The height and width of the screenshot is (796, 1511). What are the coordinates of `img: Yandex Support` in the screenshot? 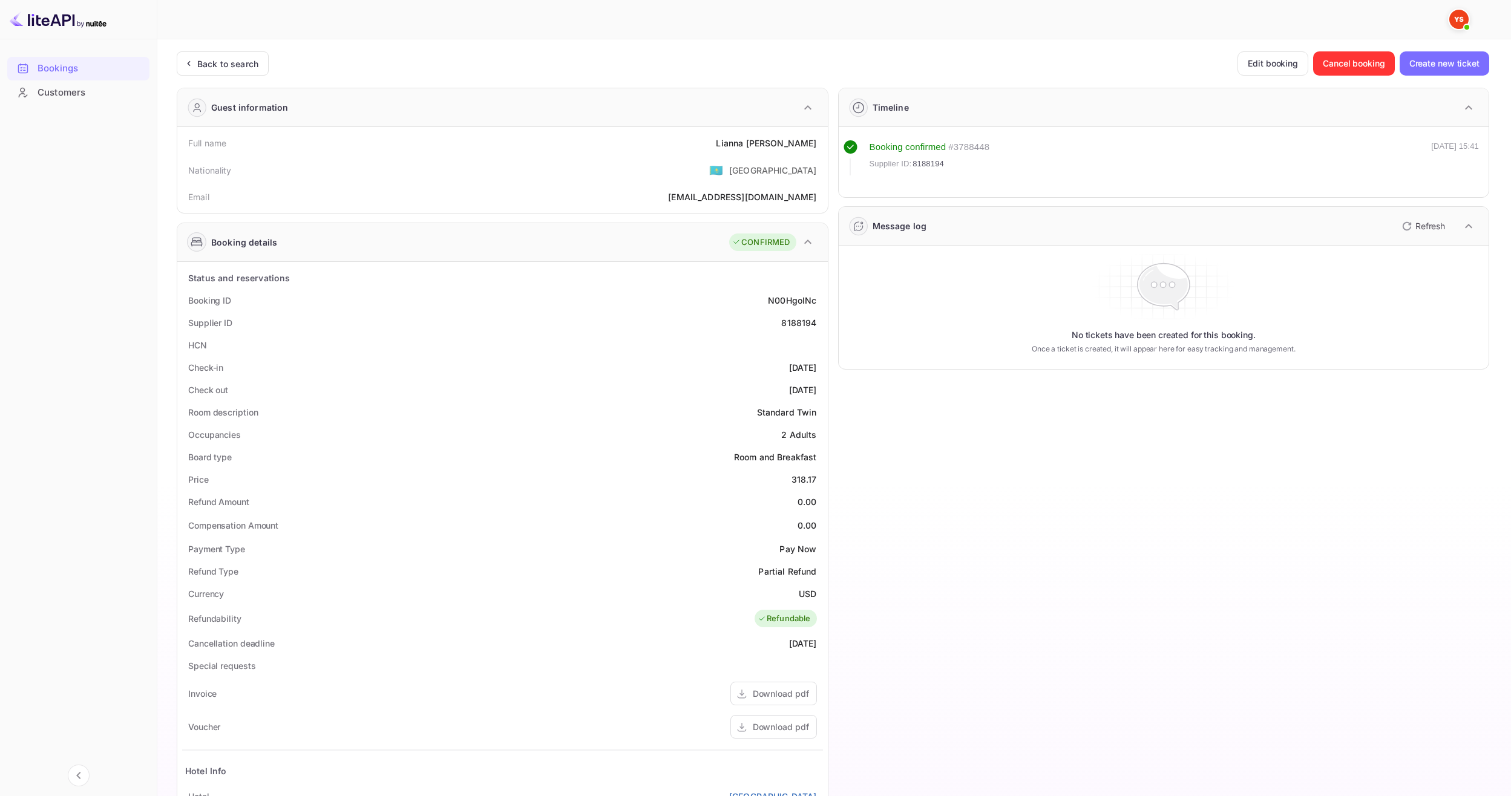 It's located at (1459, 19).